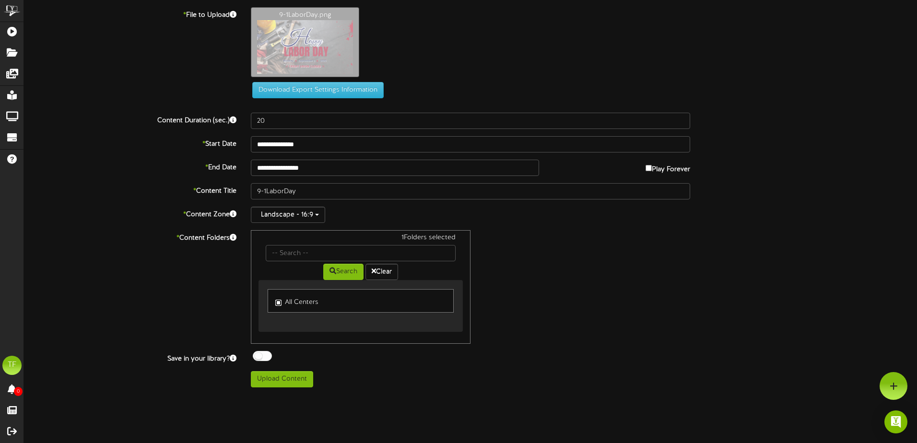  Describe the element at coordinates (278, 303) in the screenshot. I see `input: All Centers` at that location.